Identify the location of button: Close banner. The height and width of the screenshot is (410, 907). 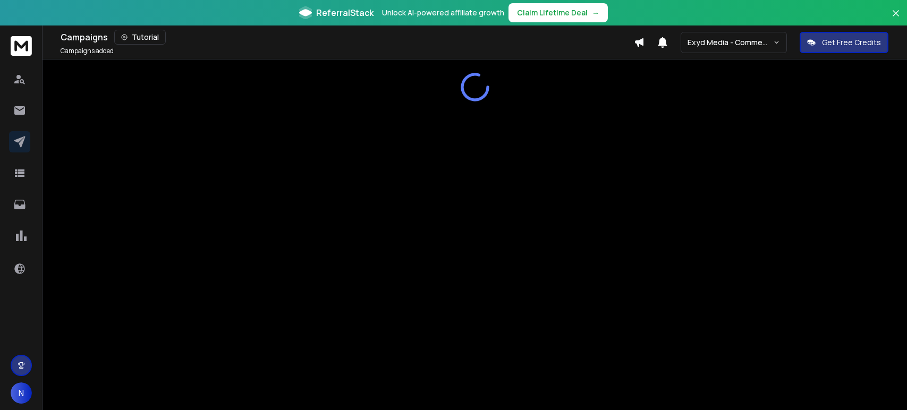
(896, 19).